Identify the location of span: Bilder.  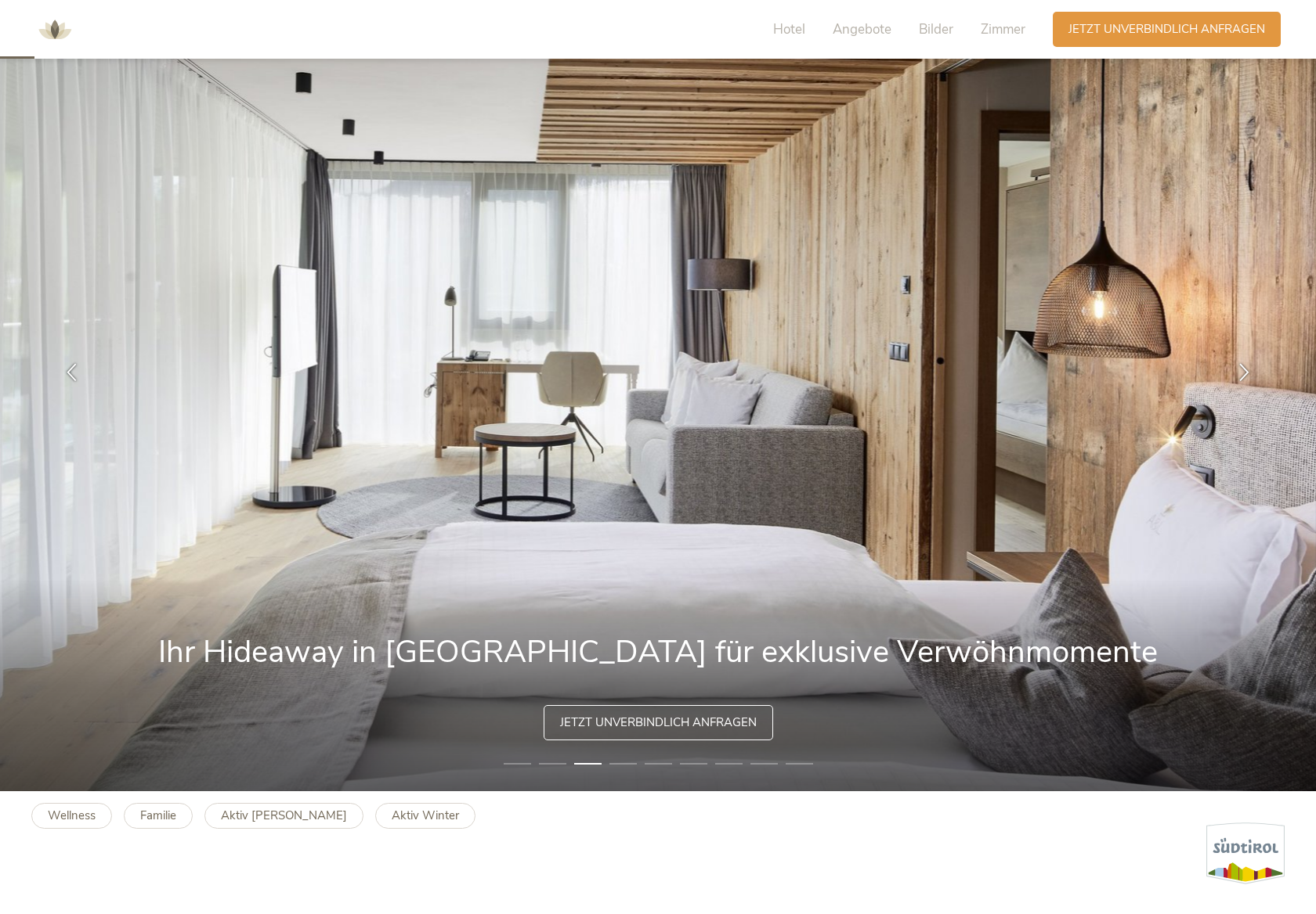
(935, 29).